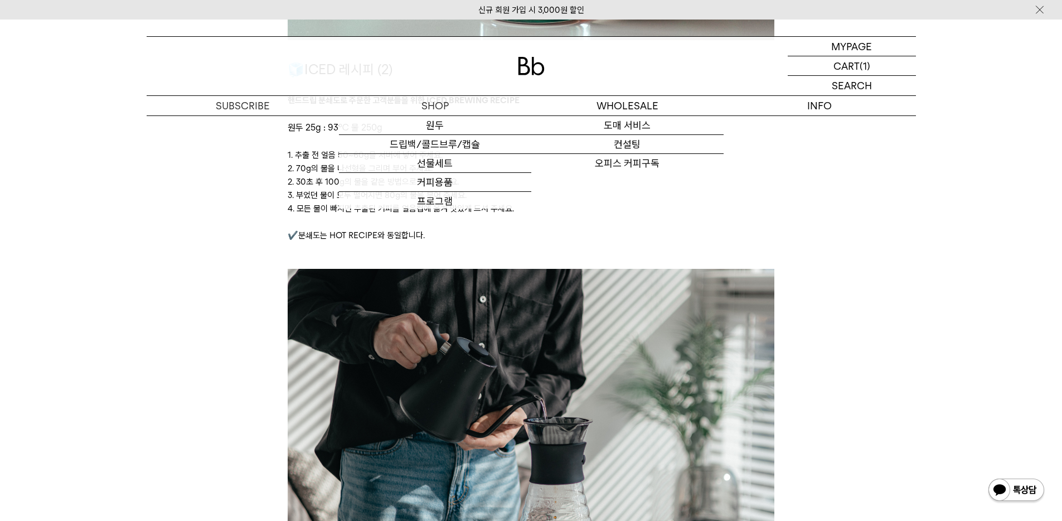 The height and width of the screenshot is (521, 1062). What do you see at coordinates (335, 127) in the screenshot?
I see `span: 원두 25g : 93℃ 물 250g` at bounding box center [335, 127].